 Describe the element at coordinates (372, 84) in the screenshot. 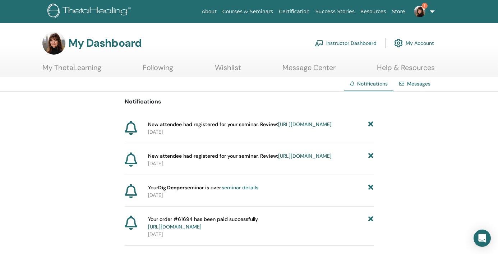

I see `span: Notifications` at that location.